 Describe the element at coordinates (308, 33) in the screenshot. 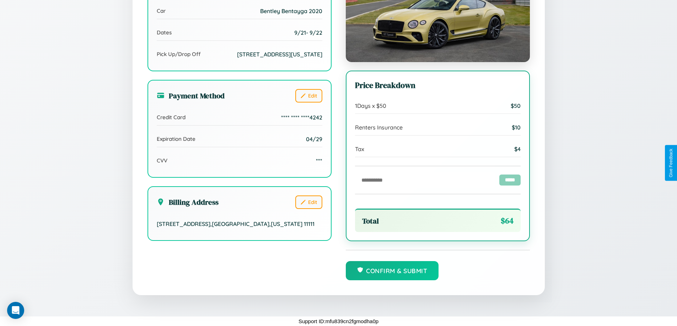

I see `span: 9 / 21 - 9 / 22` at that location.